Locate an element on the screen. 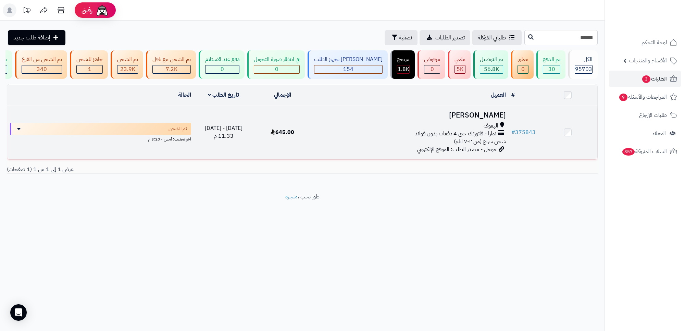 This screenshot has height=331, width=685. a: إضافة طلب جديد is located at coordinates (37, 38).